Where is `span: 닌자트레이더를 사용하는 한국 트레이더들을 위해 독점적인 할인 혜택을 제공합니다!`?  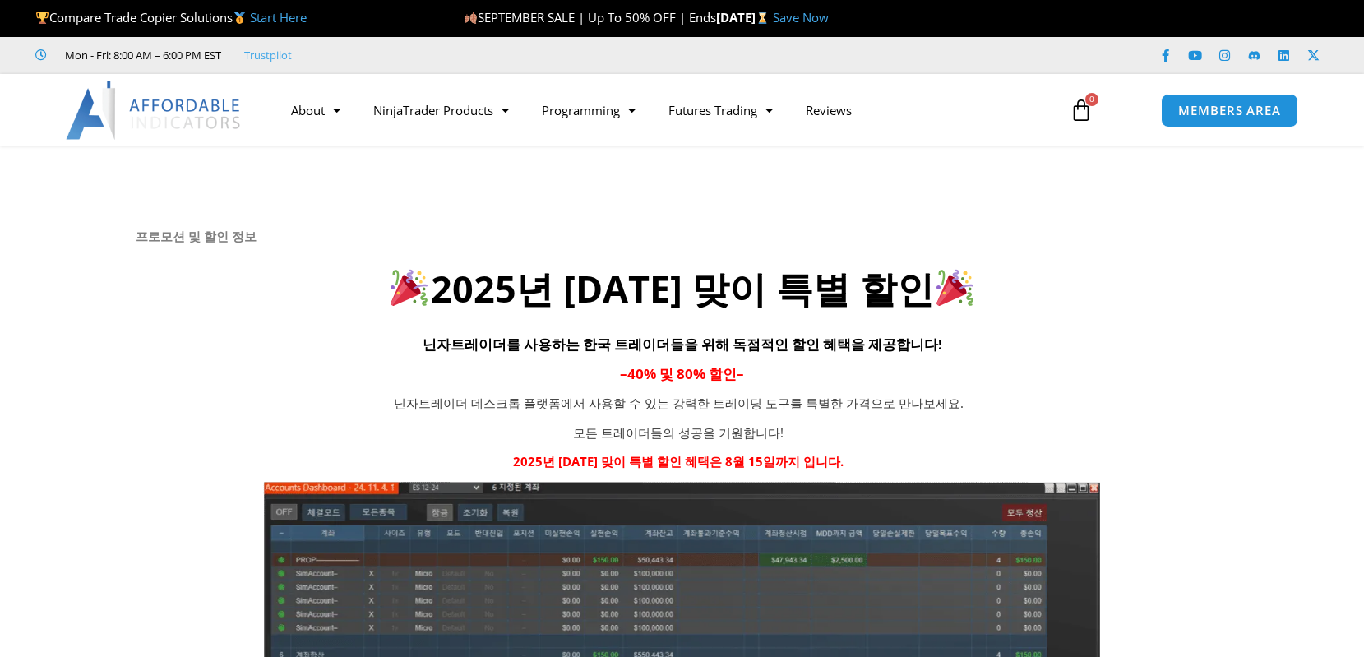 span: 닌자트레이더를 사용하는 한국 트레이더들을 위해 독점적인 할인 혜택을 제공합니다! is located at coordinates (683, 344).